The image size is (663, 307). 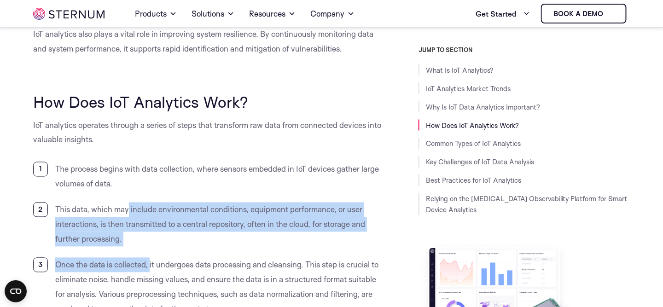 I want to click on a: Why Is IoT Data Analytics Important?, so click(x=483, y=107).